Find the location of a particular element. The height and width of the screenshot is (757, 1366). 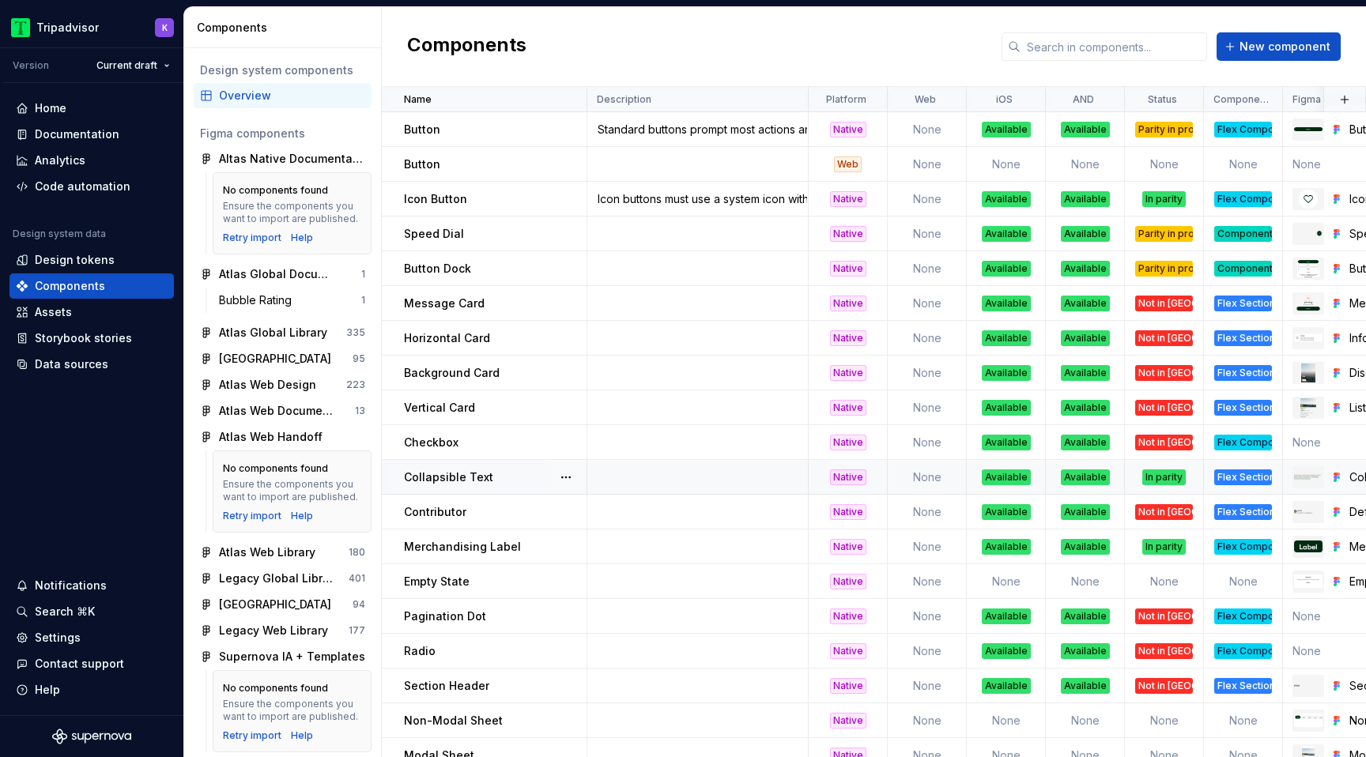

div: 335 is located at coordinates (356, 333).